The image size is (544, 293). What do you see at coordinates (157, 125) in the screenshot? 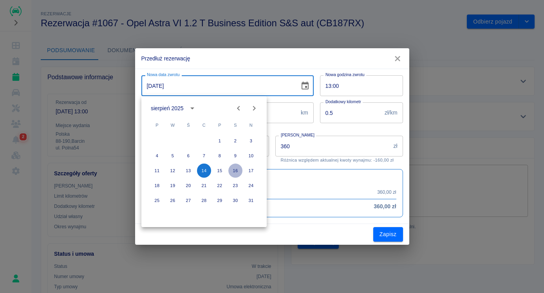
I see `span: poniedziałek` at bounding box center [157, 125].